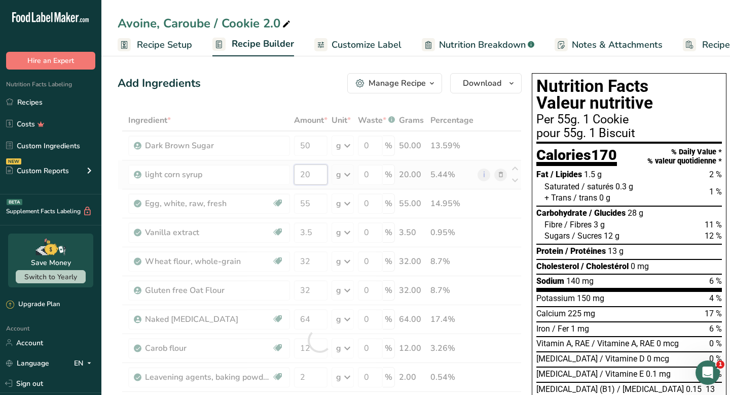 This screenshot has height=395, width=730. Describe the element at coordinates (550, 251) in the screenshot. I see `span: Protein` at that location.